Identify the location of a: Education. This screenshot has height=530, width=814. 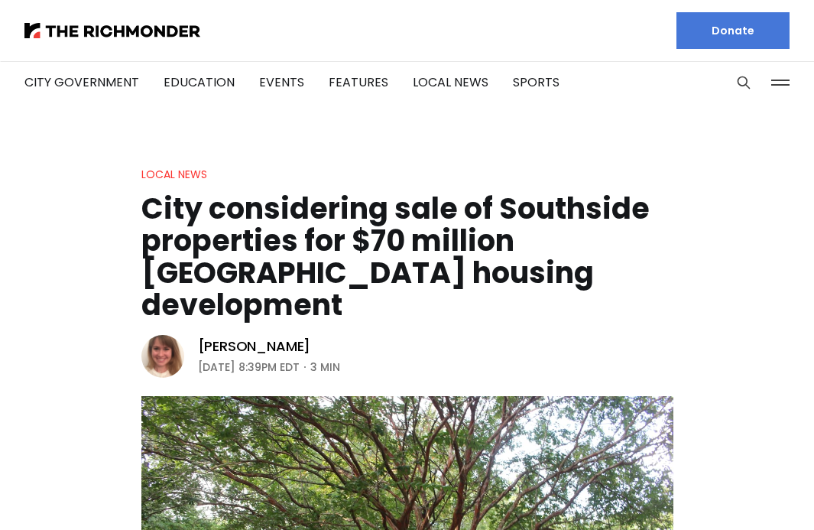
(199, 82).